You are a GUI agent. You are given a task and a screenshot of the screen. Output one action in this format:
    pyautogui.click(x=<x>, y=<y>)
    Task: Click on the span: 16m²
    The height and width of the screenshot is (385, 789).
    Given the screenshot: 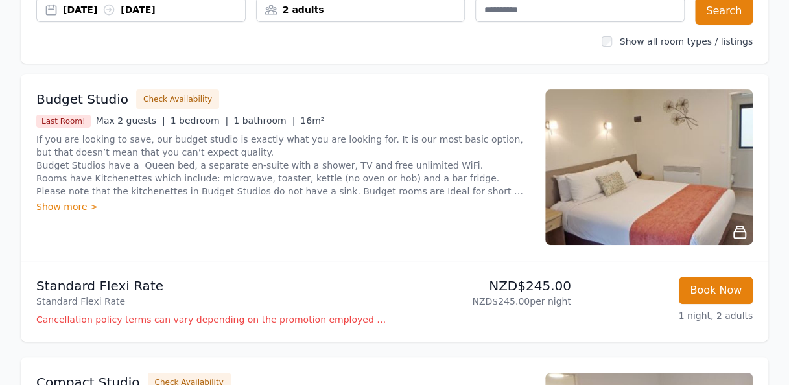 What is the action you would take?
    pyautogui.click(x=312, y=121)
    